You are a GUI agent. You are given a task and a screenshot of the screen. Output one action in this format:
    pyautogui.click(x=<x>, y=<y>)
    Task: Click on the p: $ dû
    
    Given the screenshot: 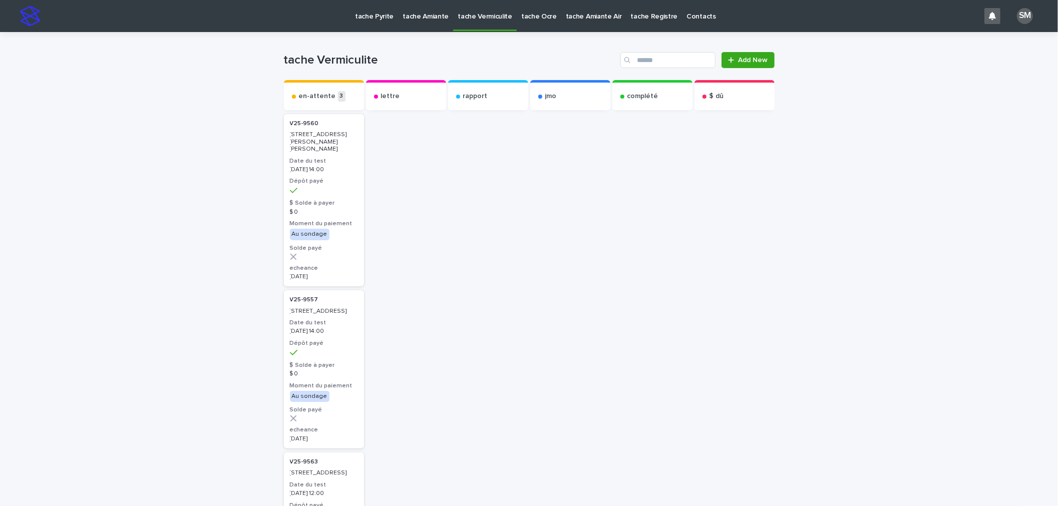 What is the action you would take?
    pyautogui.click(x=716, y=96)
    